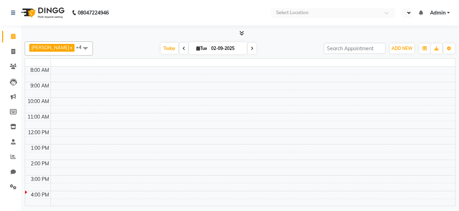 The width and height of the screenshot is (459, 211). Describe the element at coordinates (293, 13) in the screenshot. I see `div: Select Location` at that location.